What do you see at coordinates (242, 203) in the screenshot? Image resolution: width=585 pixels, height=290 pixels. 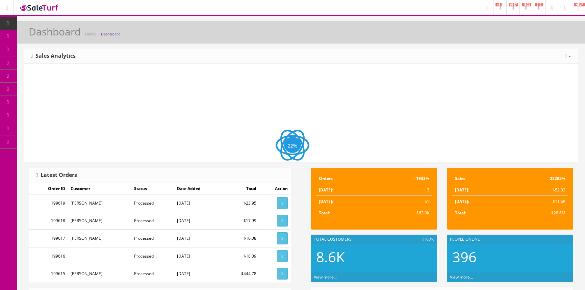 I see `td: $23.95` at bounding box center [242, 203].